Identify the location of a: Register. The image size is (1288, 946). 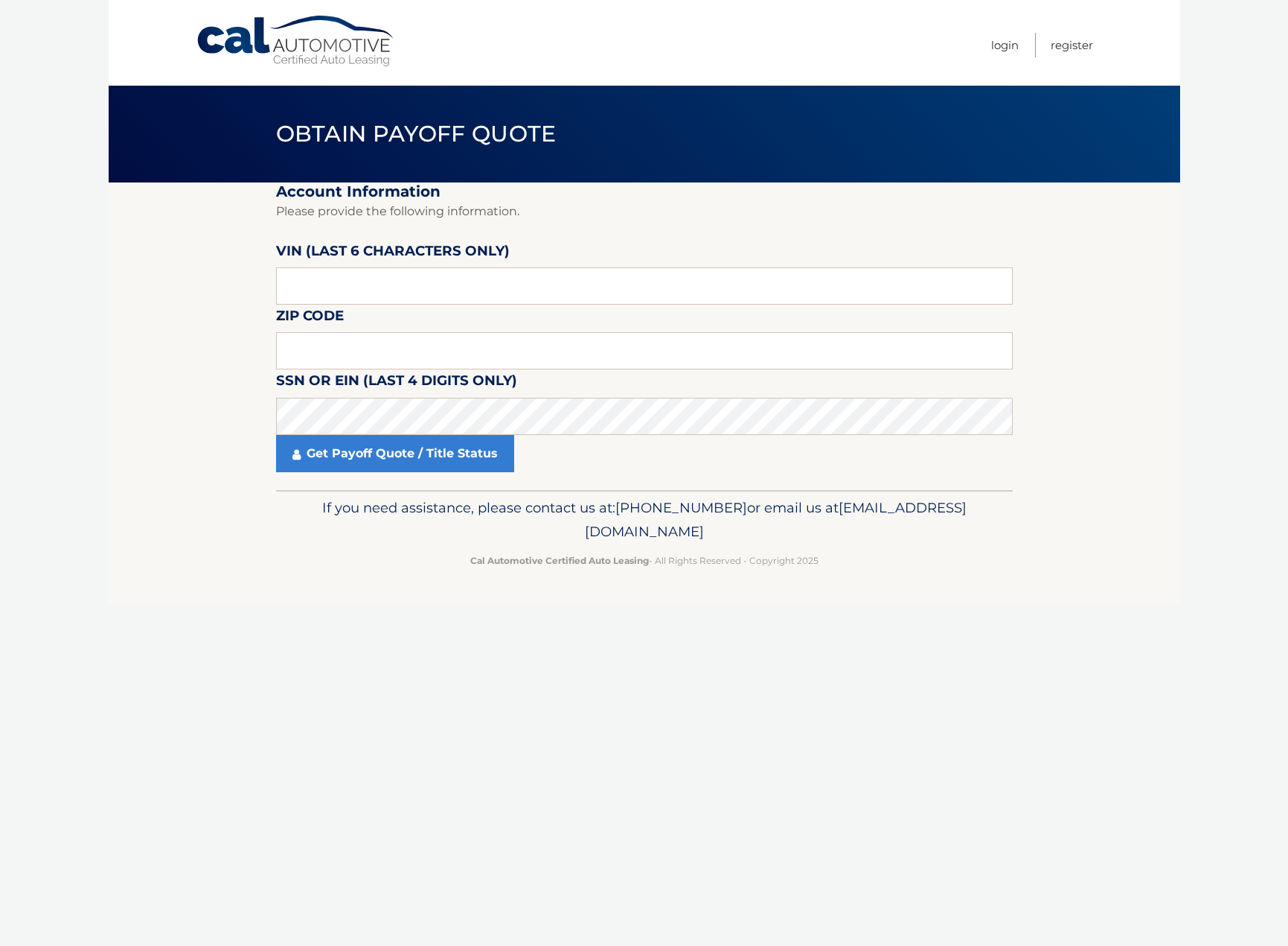
(1071, 45).